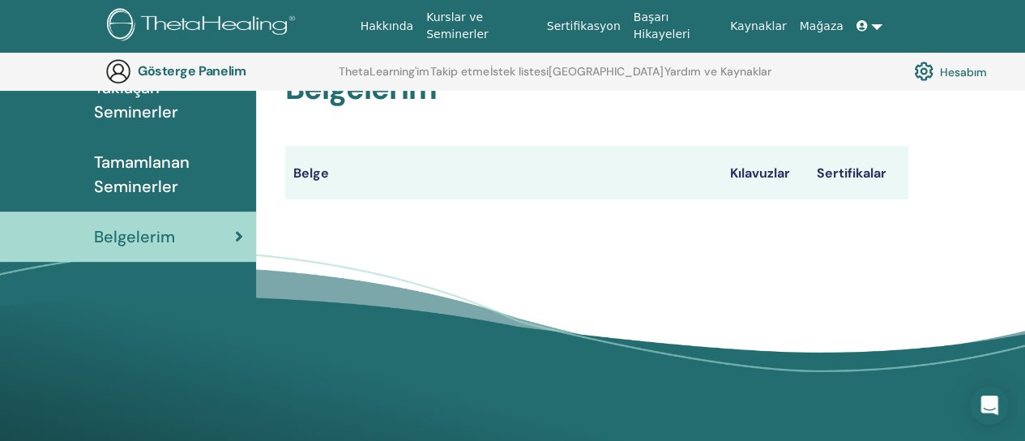 This screenshot has height=441, width=1025. What do you see at coordinates (519, 71) in the screenshot?
I see `font: İstek listesi` at bounding box center [519, 71].